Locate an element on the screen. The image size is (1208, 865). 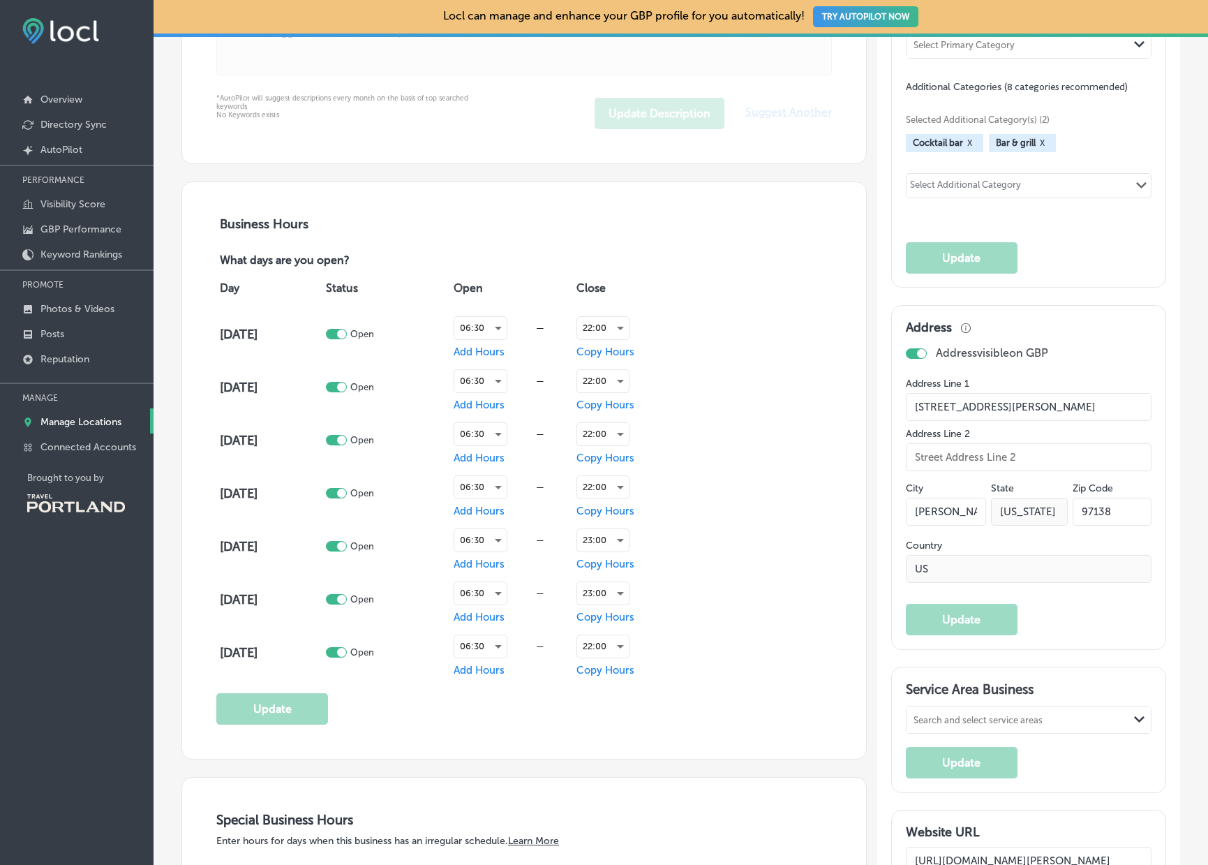
p: Brought to you by is located at coordinates (90, 477).